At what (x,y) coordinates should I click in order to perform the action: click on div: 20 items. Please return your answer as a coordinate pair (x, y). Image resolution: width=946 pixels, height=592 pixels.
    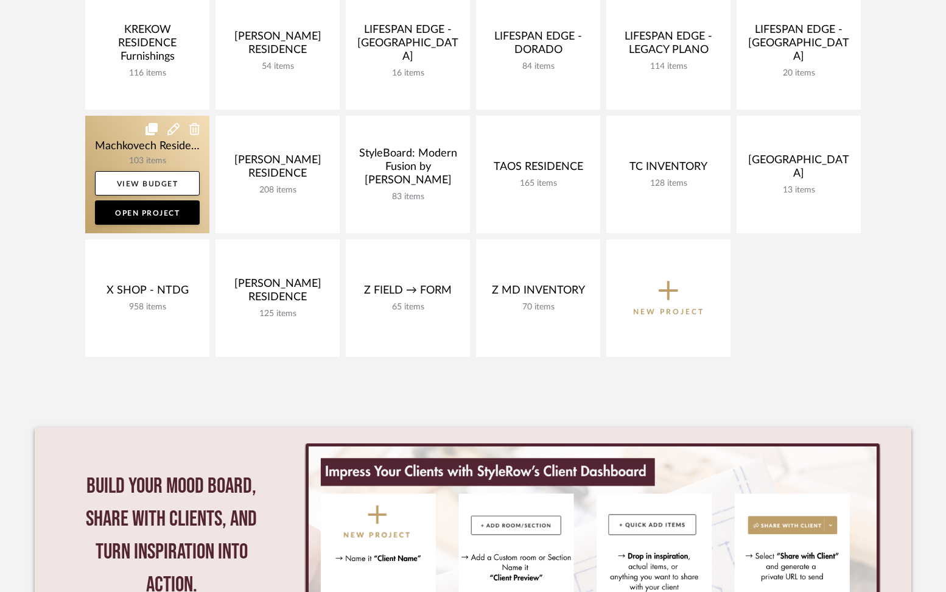
    Looking at the image, I should click on (799, 73).